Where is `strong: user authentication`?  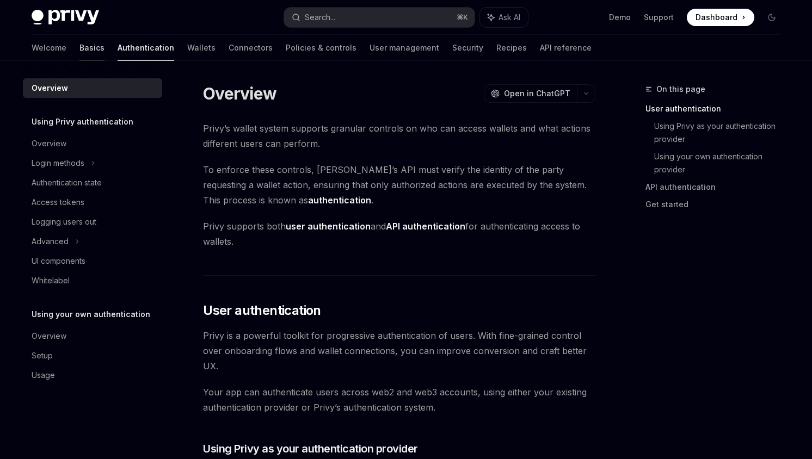
strong: user authentication is located at coordinates (328, 226).